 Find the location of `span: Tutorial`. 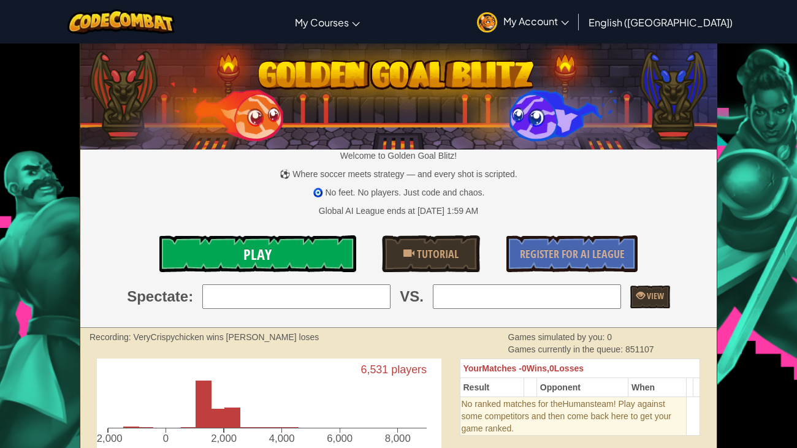

span: Tutorial is located at coordinates (436, 254).